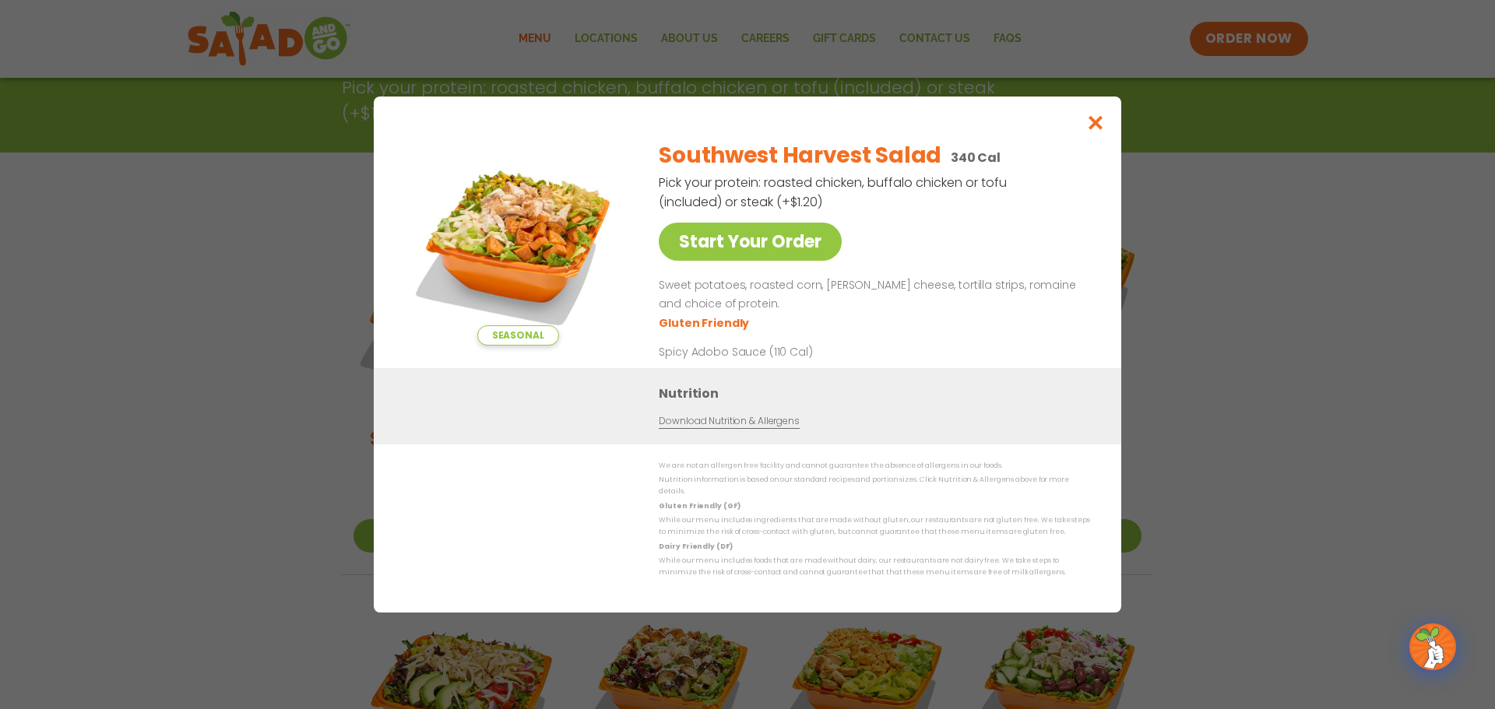 The image size is (1495, 709). I want to click on button: Close modal, so click(1095, 122).